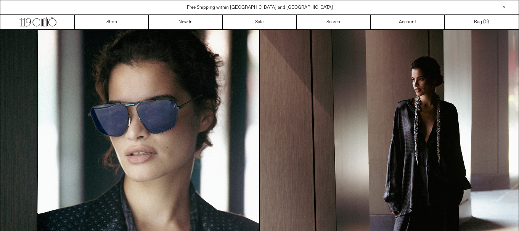  I want to click on span: 0, so click(486, 22).